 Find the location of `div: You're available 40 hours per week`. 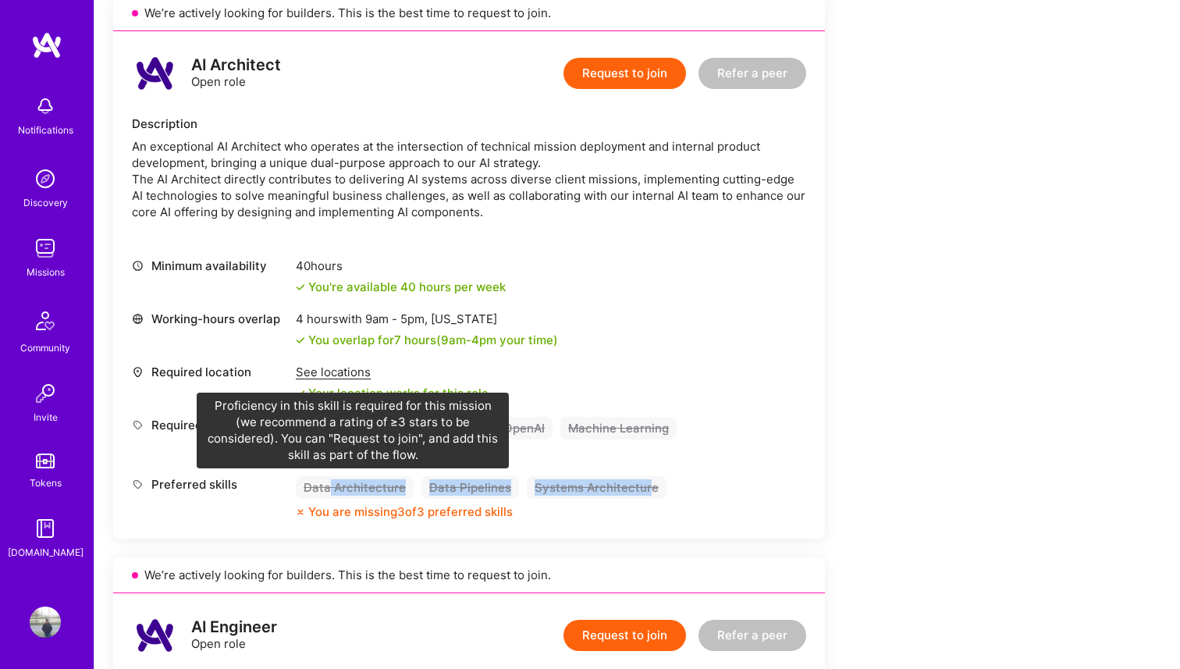

div: You're available 40 hours per week is located at coordinates (400, 286).